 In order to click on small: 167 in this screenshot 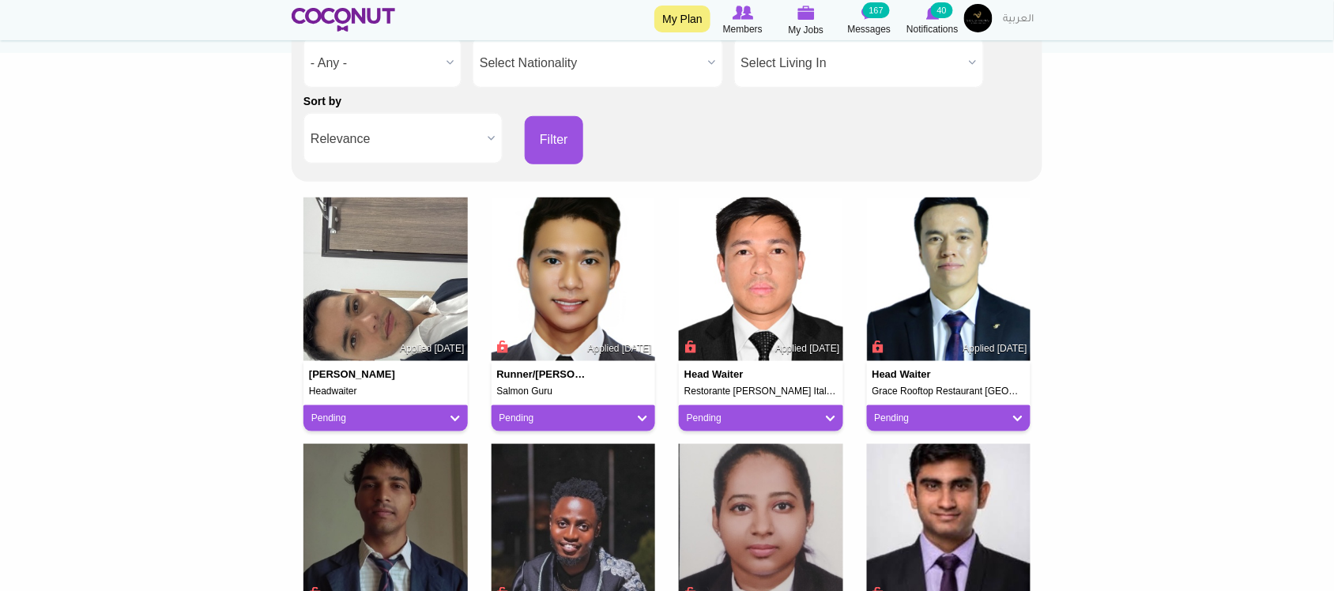, I will do `click(876, 10)`.